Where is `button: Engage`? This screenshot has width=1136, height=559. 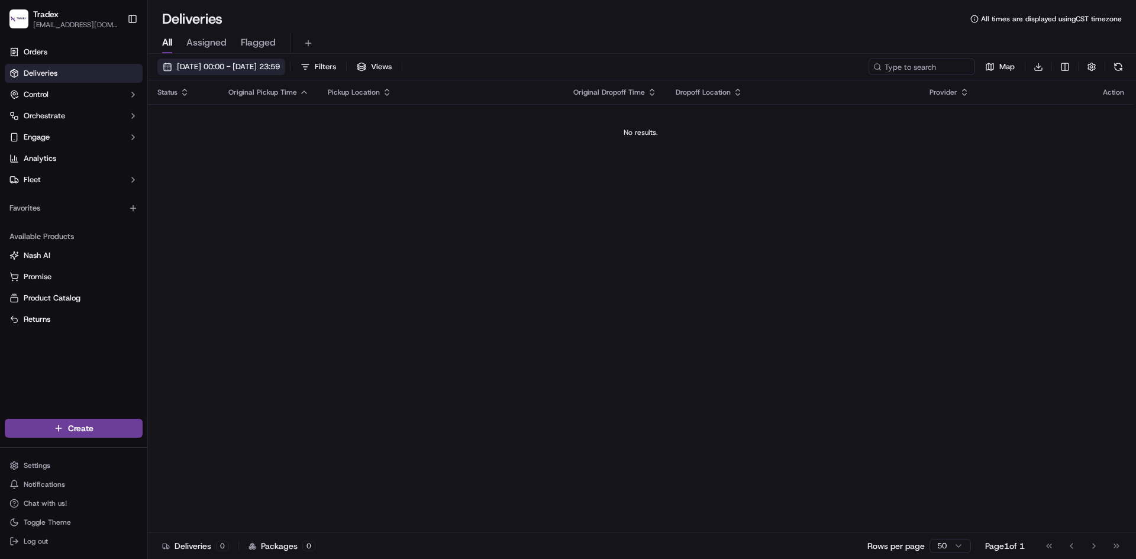 button: Engage is located at coordinates (73, 137).